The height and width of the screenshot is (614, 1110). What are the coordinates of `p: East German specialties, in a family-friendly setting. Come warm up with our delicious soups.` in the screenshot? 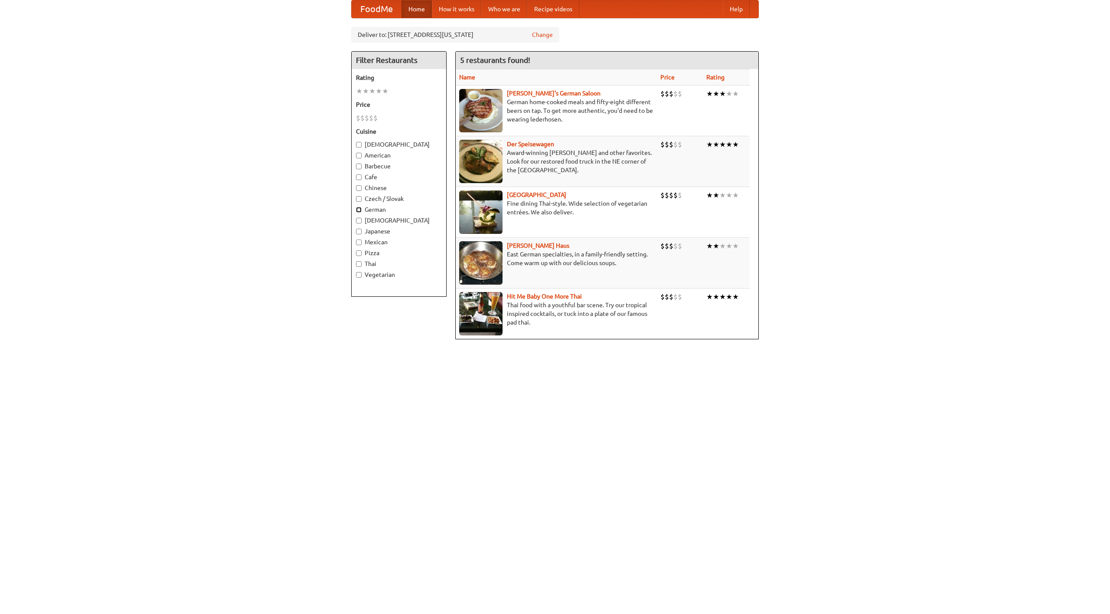 It's located at (556, 258).